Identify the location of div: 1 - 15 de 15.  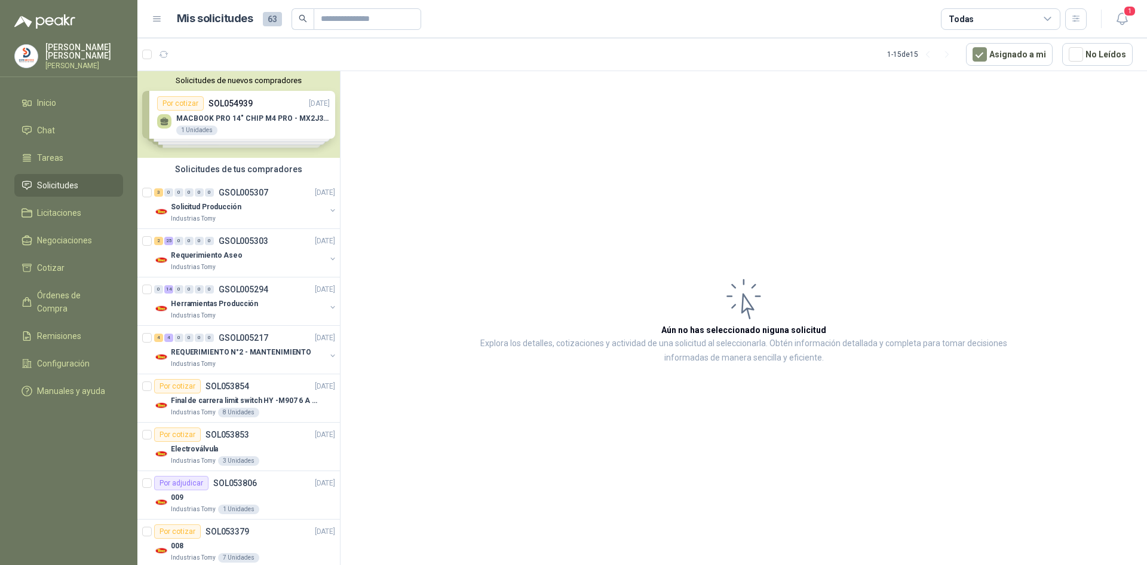
(922, 54).